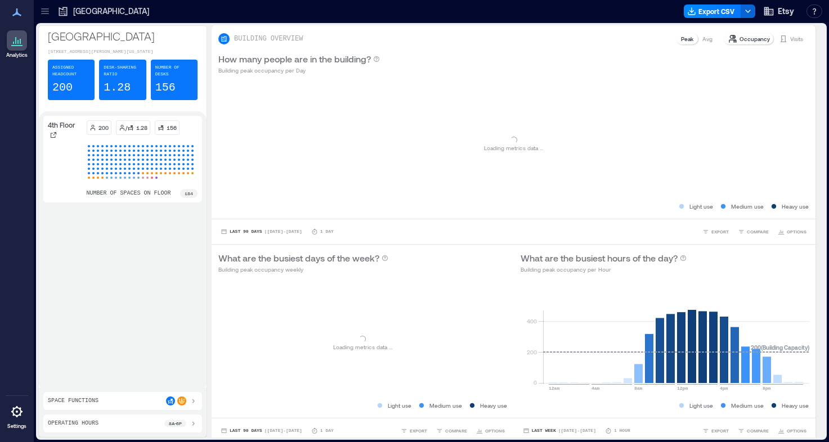  What do you see at coordinates (189, 194) in the screenshot?
I see `p: 184` at bounding box center [189, 194].